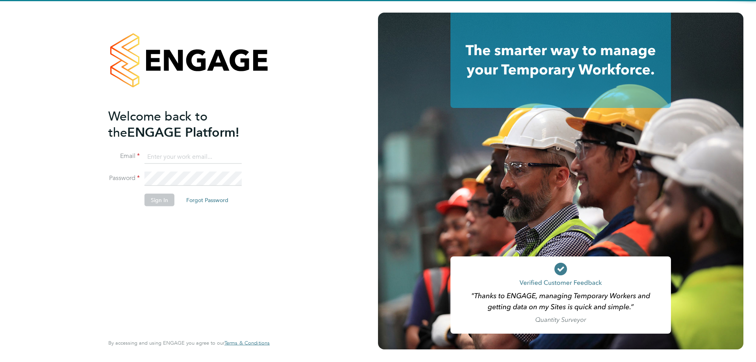 The width and height of the screenshot is (756, 362). What do you see at coordinates (193, 157) in the screenshot?
I see `input: Enter your work email...` at bounding box center [193, 157].